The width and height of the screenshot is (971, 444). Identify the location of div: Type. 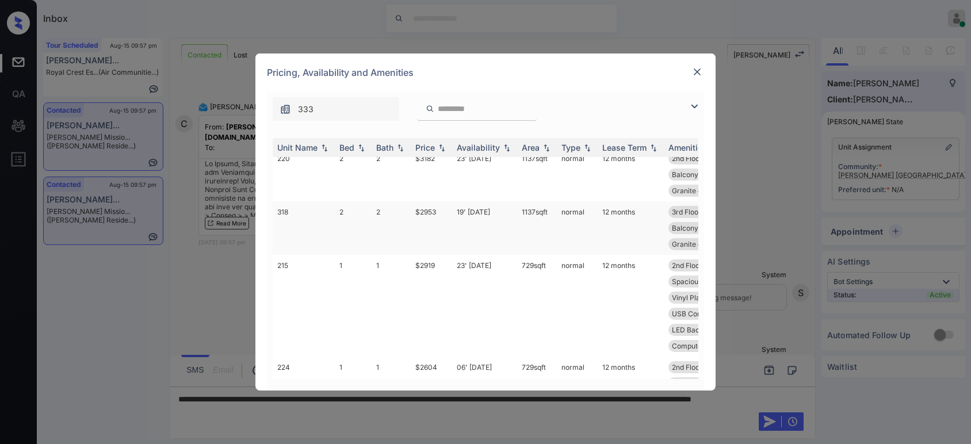
(571, 147).